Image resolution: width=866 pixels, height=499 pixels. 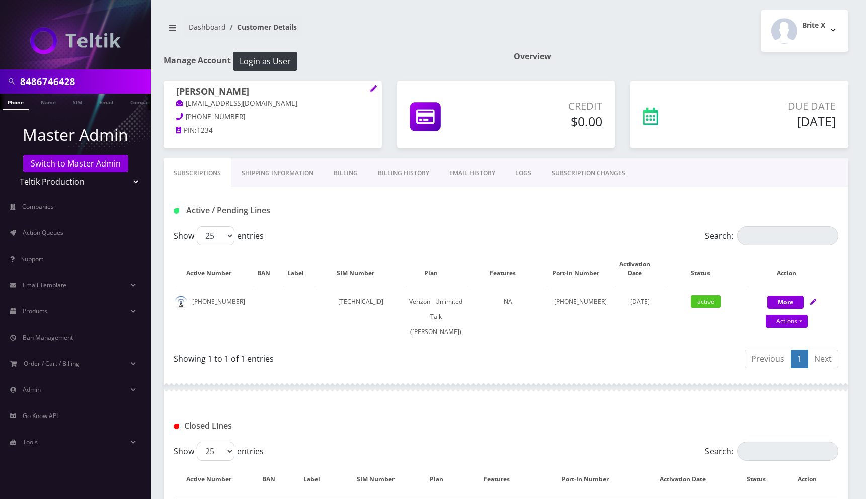 I want to click on h1: Closed Lines, so click(x=279, y=426).